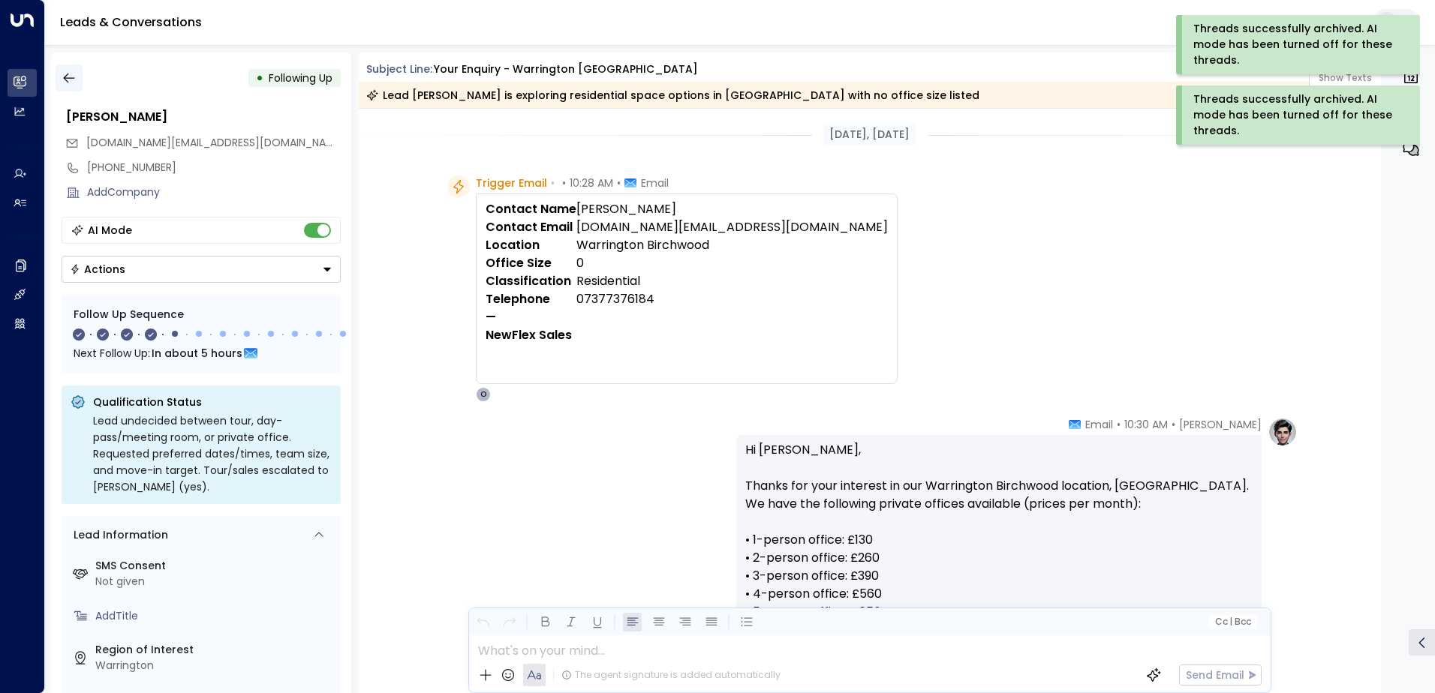  What do you see at coordinates (214, 192) in the screenshot?
I see `div: AddCompany` at bounding box center [214, 192].